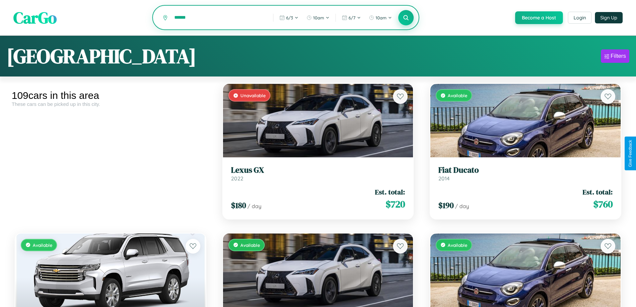 This screenshot has width=636, height=307. What do you see at coordinates (580, 18) in the screenshot?
I see `button: Login` at bounding box center [580, 18].